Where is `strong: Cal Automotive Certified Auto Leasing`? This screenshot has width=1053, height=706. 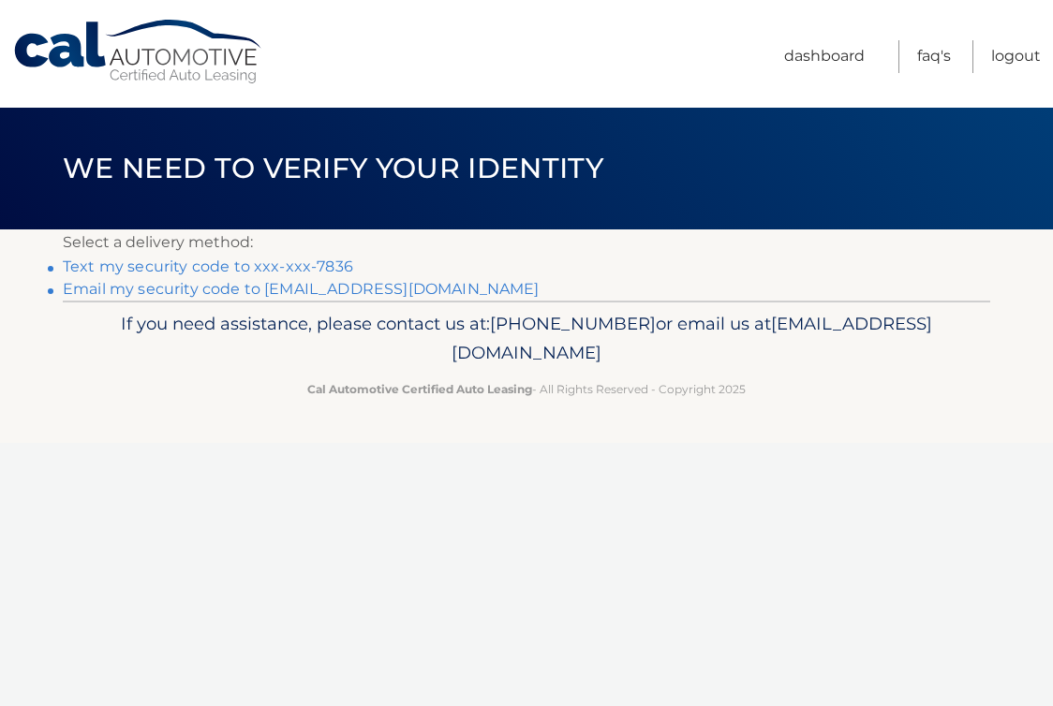 strong: Cal Automotive Certified Auto Leasing is located at coordinates (420, 389).